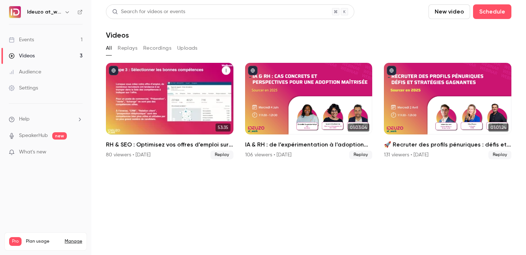 The image size is (526, 255). Describe the element at coordinates (149, 12) in the screenshot. I see `div: Search for videos or events` at that location.